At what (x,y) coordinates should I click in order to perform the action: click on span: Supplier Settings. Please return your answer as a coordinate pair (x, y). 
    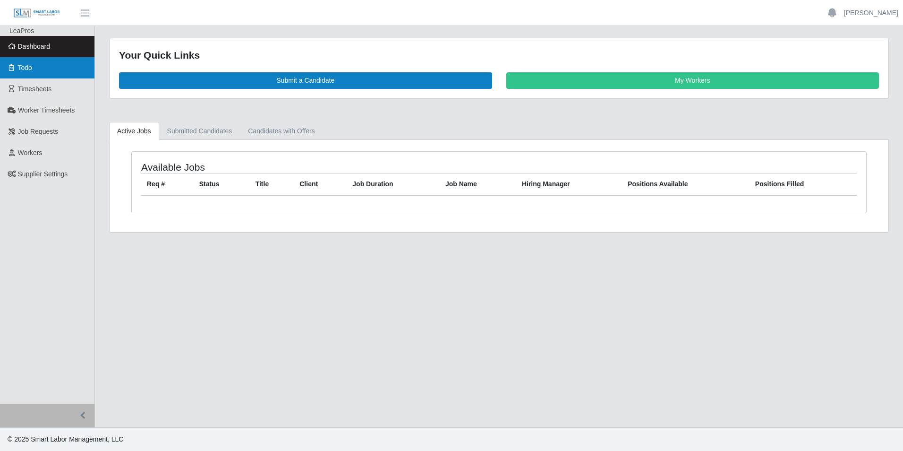
    Looking at the image, I should click on (43, 174).